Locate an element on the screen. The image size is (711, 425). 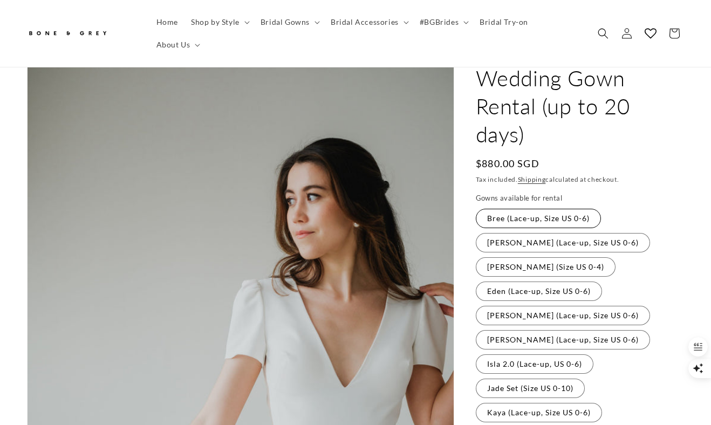
summary: Bridal Accessories is located at coordinates (368, 22).